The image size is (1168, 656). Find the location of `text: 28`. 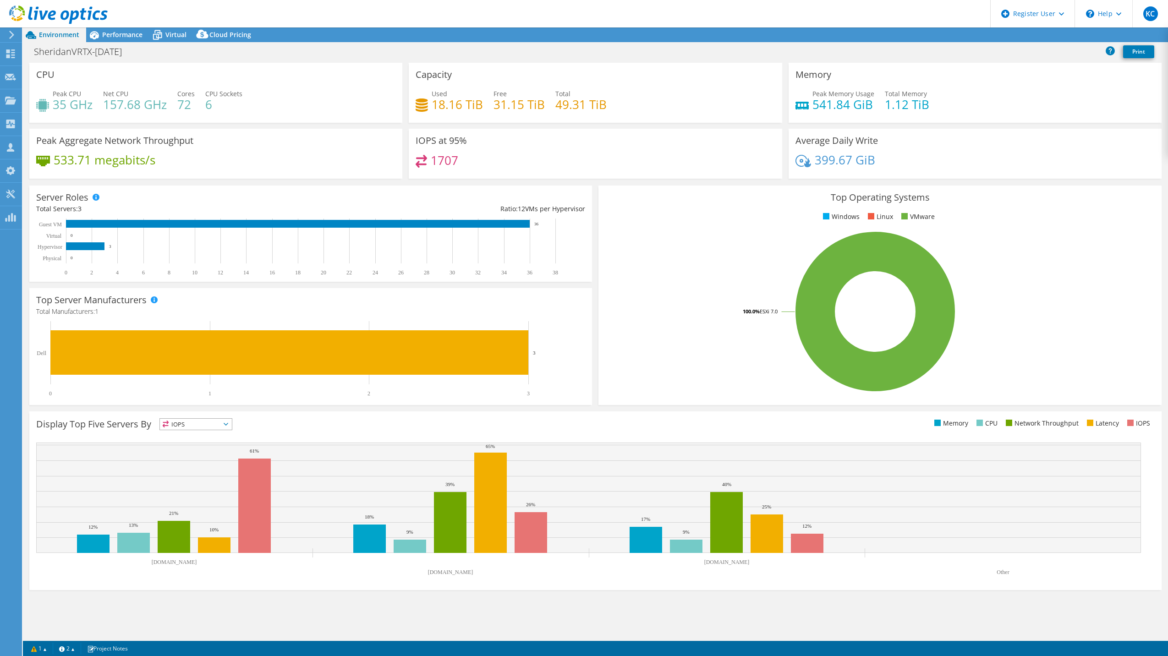

text: 28 is located at coordinates (427, 273).